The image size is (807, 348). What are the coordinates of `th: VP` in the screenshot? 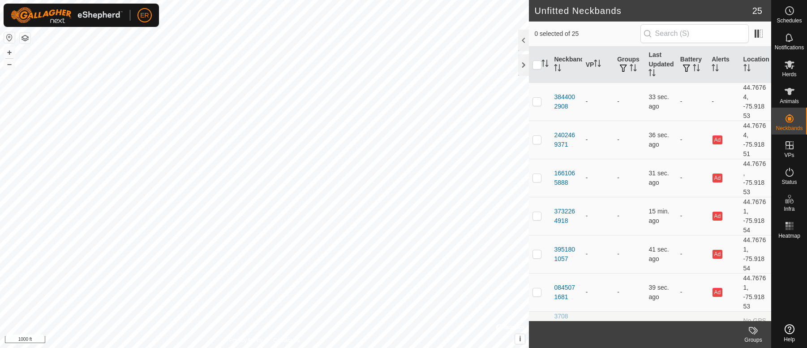 It's located at (598, 65).